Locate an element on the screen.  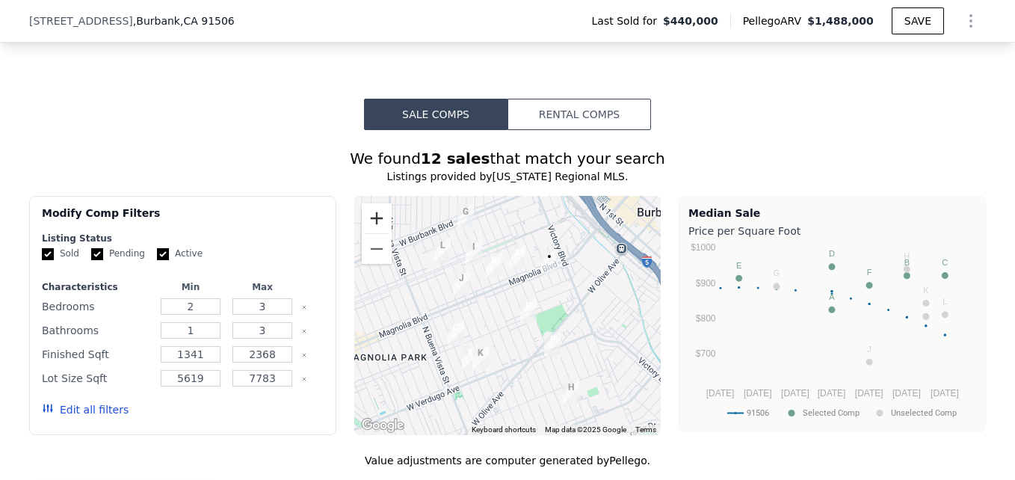
div: 335 N Myers St is located at coordinates (470, 357).